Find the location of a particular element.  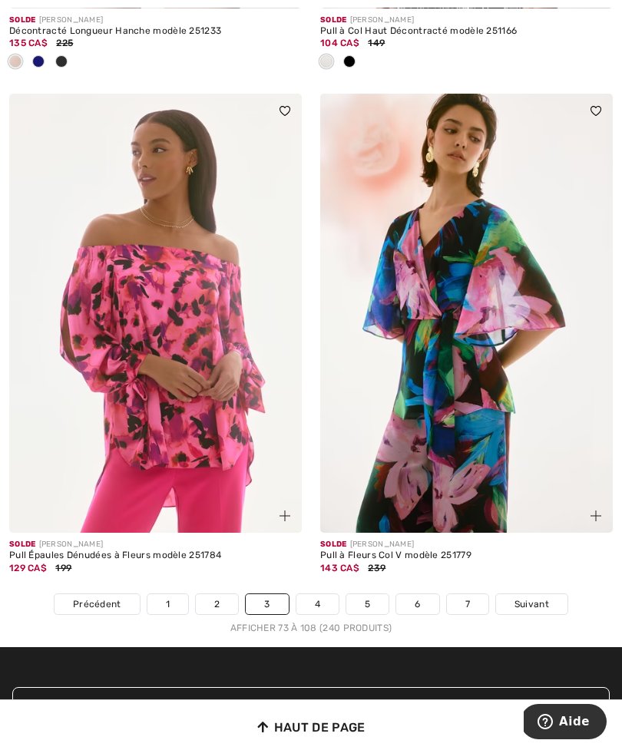

a: 5 is located at coordinates (367, 604).